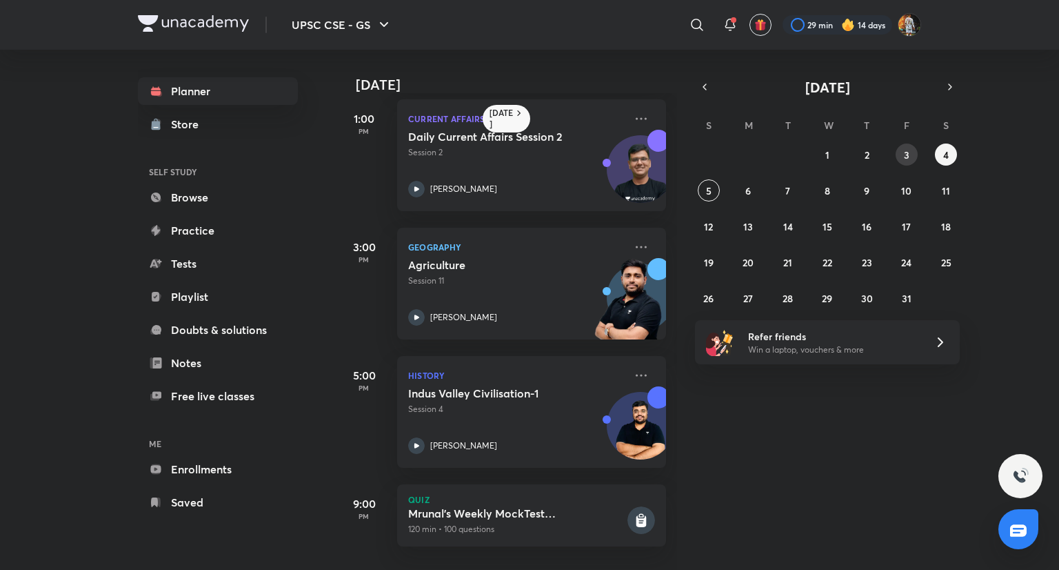 The height and width of the screenshot is (570, 1059). What do you see at coordinates (867, 262) in the screenshot?
I see `button: October 23, 2025` at bounding box center [867, 262].